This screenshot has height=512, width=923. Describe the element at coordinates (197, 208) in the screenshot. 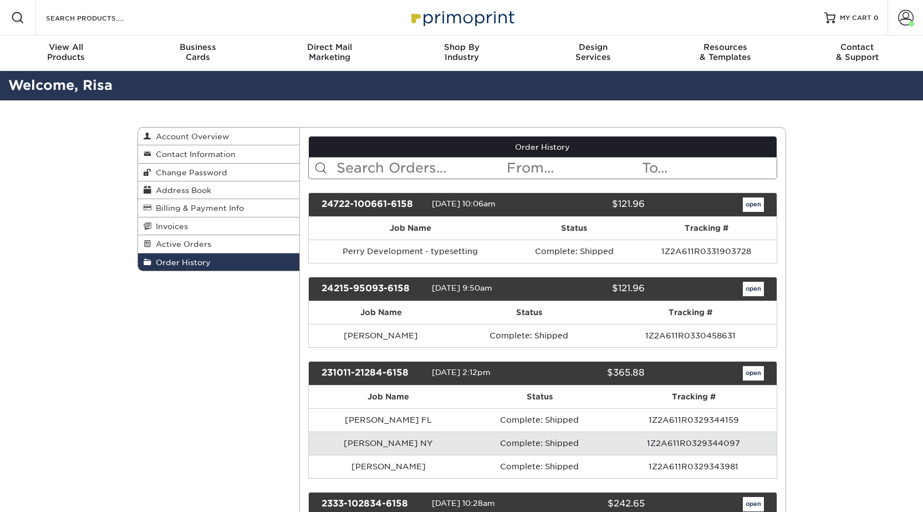

I see `span: Billing & Payment Info` at that location.